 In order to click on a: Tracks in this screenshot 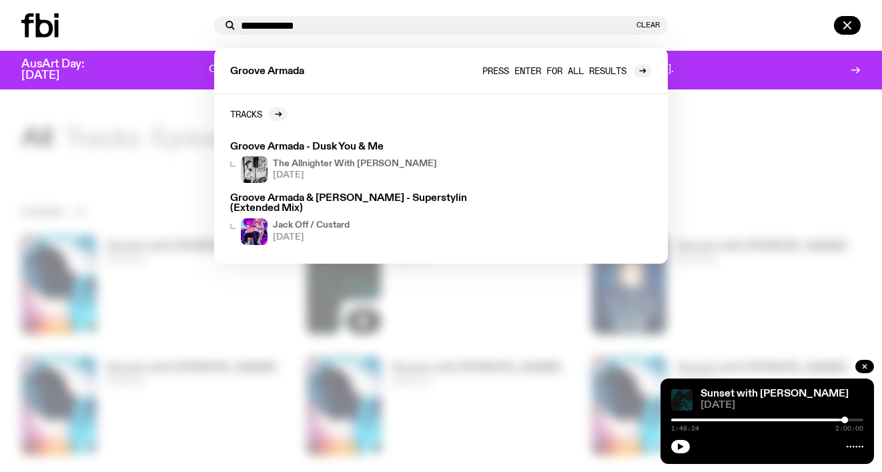, I will do `click(259, 114)`.